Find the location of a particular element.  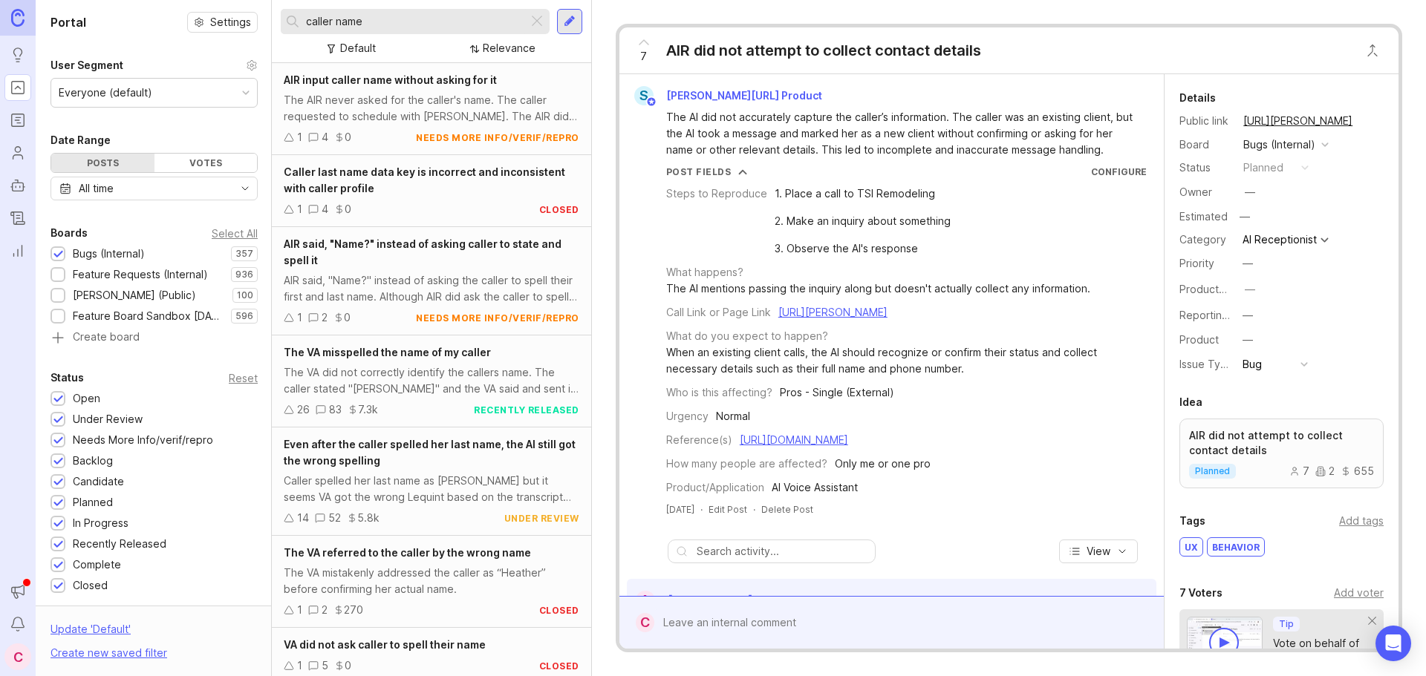

div: UX is located at coordinates (1191, 547).